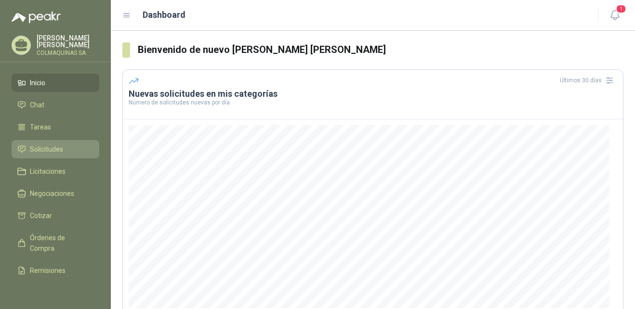 The image size is (635, 309). What do you see at coordinates (164, 15) in the screenshot?
I see `h1: Dashboard` at bounding box center [164, 15].